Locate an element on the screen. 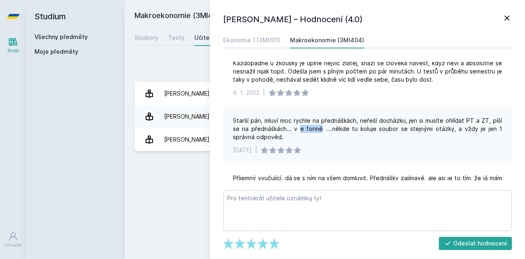 This screenshot has width=525, height=259. div: Starší pán, mluví moc rychle na přednáškách, neřeší docházku, jen si musíte ohlídat PT a ZT, píší... is located at coordinates (368, 129).